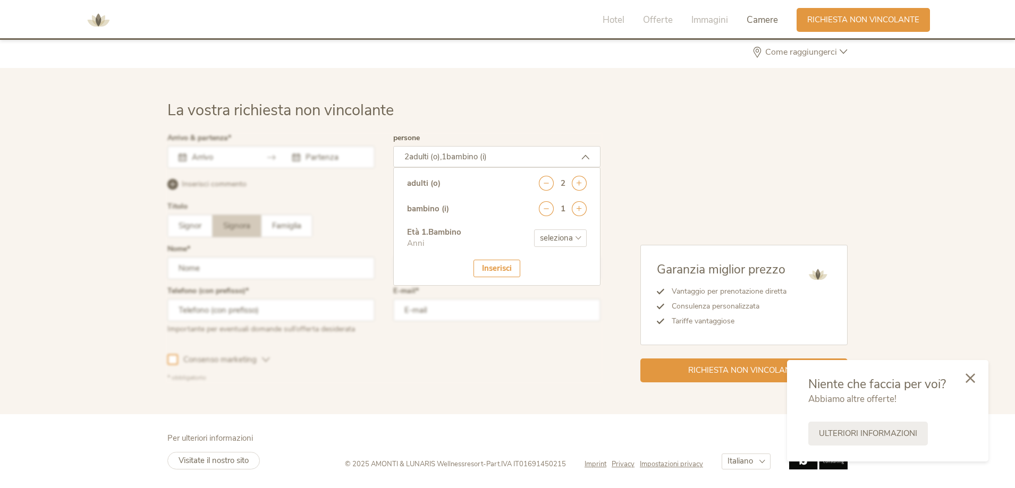  Describe the element at coordinates (595, 464) in the screenshot. I see `span: Imprint` at that location.